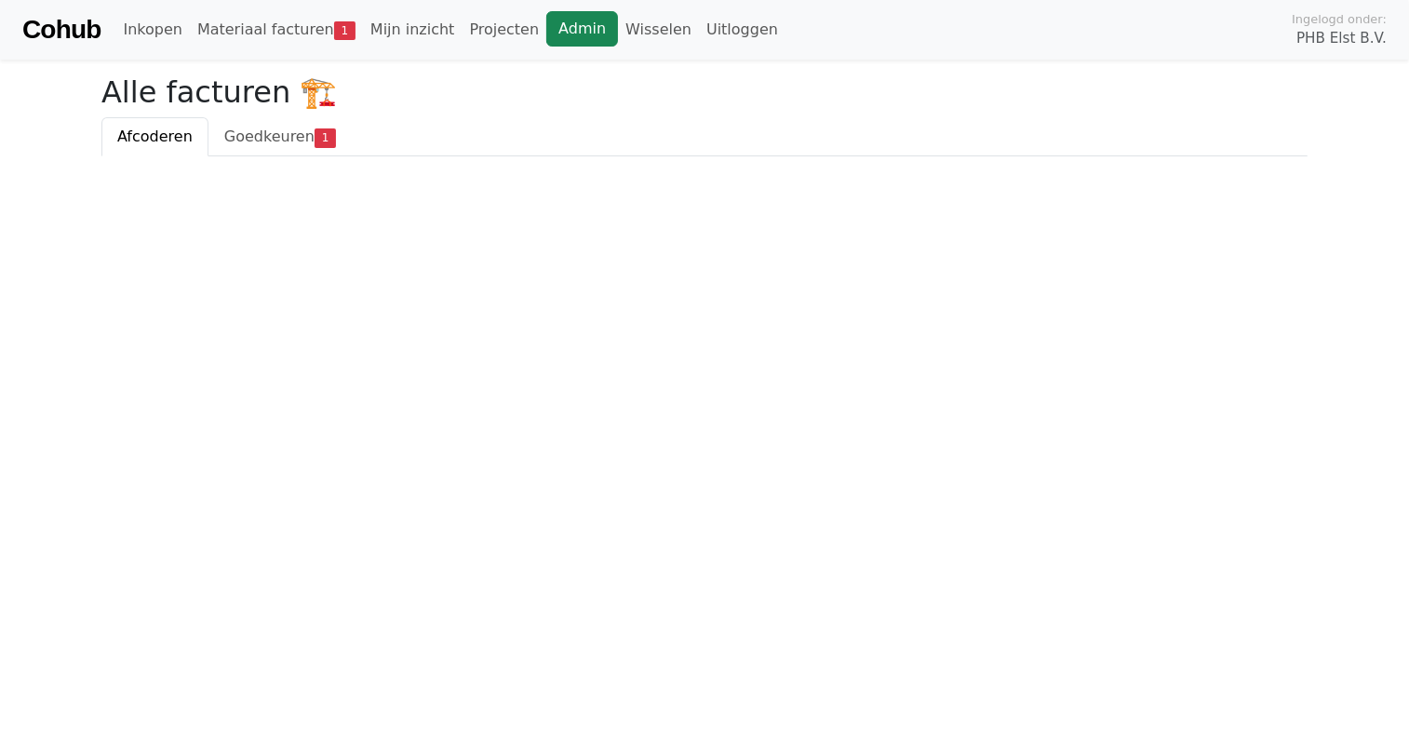  What do you see at coordinates (658, 30) in the screenshot?
I see `a: Wisselen` at bounding box center [658, 30].